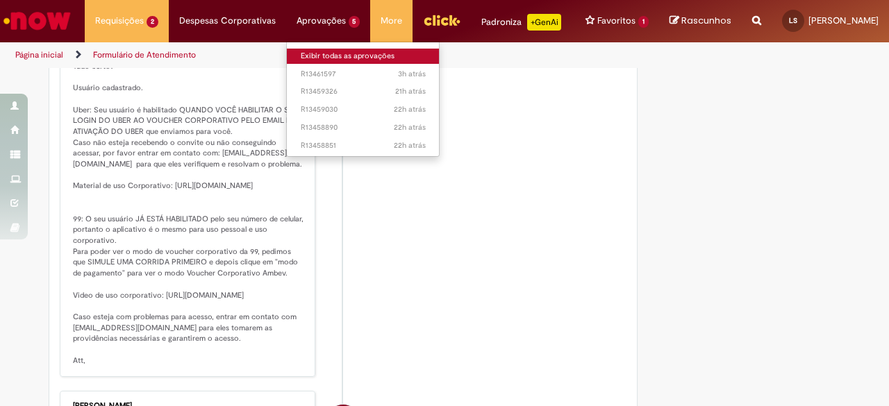 The height and width of the screenshot is (406, 889). I want to click on span: R13459030, so click(363, 110).